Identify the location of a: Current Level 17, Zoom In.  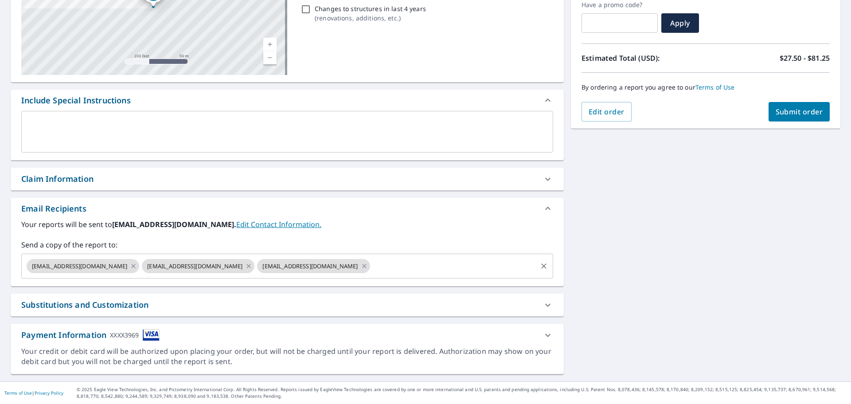
(270, 44).